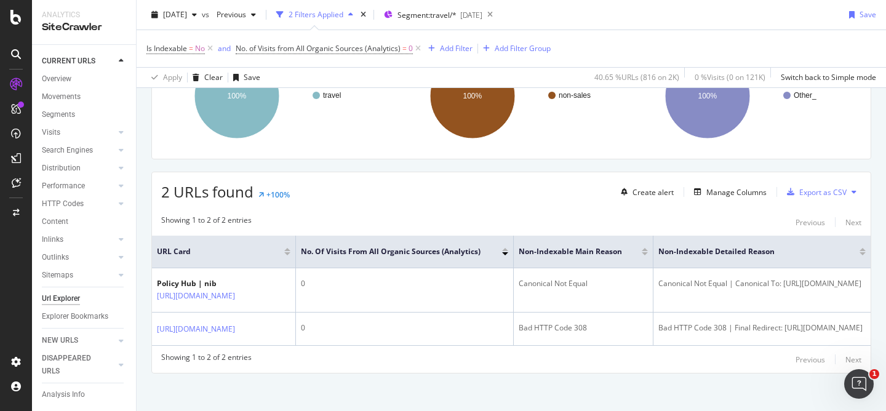 The height and width of the screenshot is (411, 886). I want to click on div: Overview, so click(57, 79).